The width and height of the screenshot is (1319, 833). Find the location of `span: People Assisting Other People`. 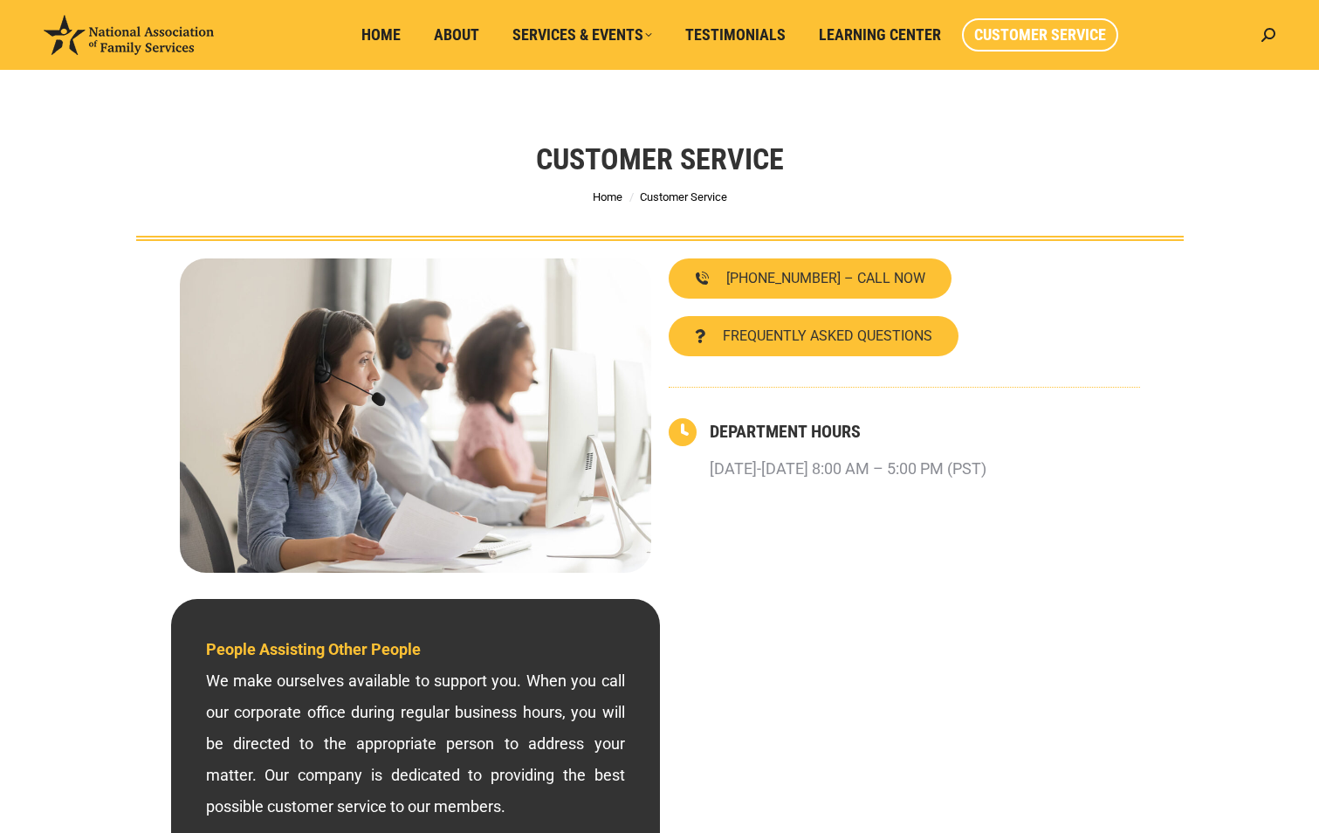

span: People Assisting Other People is located at coordinates (313, 649).